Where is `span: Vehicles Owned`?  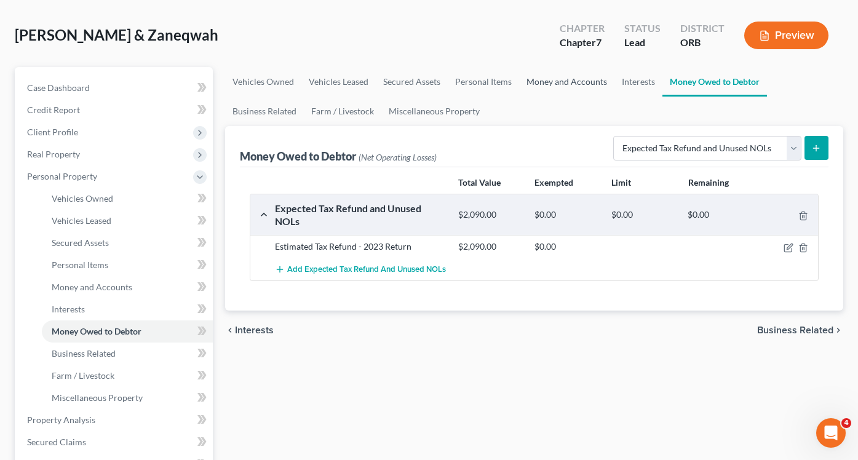
span: Vehicles Owned is located at coordinates (82, 198).